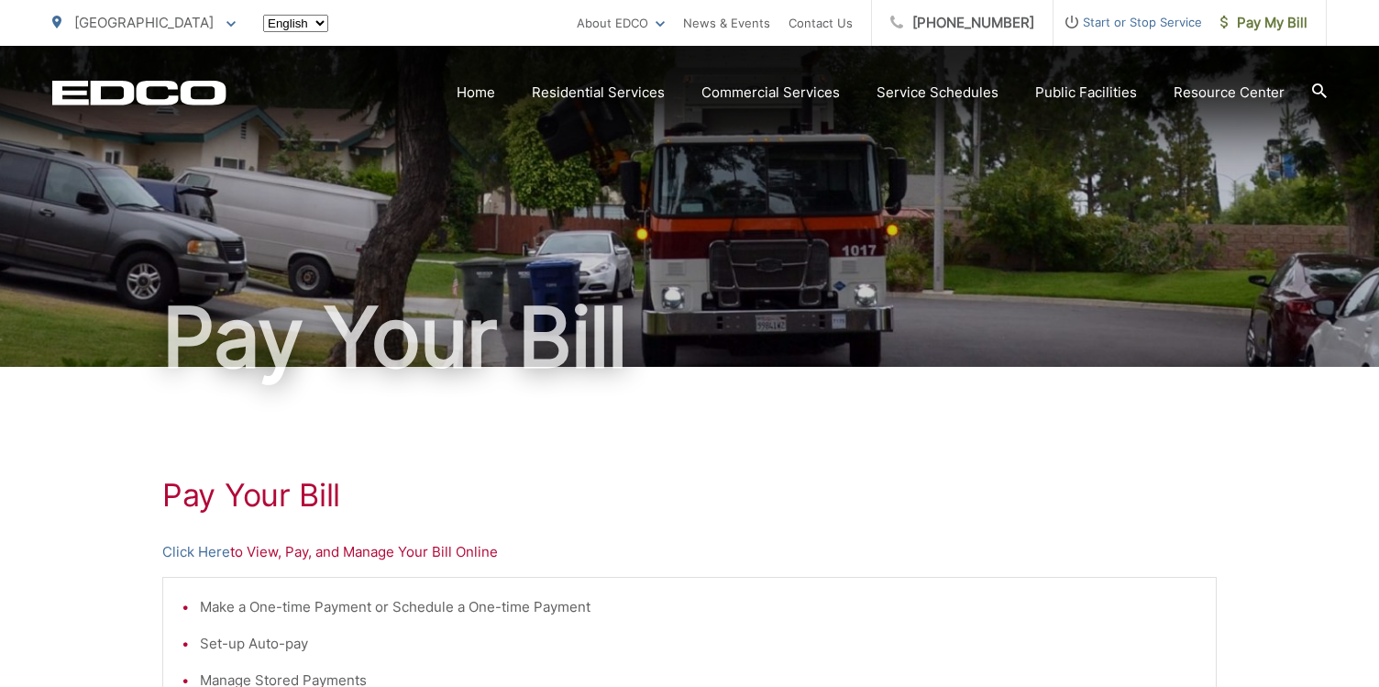 The height and width of the screenshot is (687, 1379). What do you see at coordinates (937, 93) in the screenshot?
I see `a: Service Schedules` at bounding box center [937, 93].